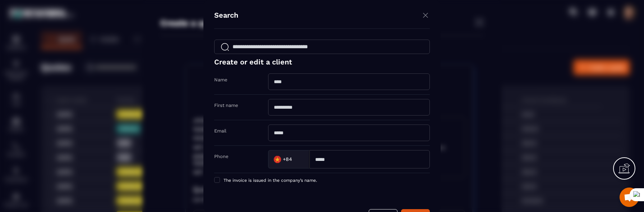 This screenshot has width=644, height=212. I want to click on input: Search for option, so click(297, 159).